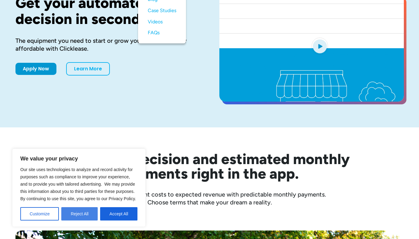 The width and height of the screenshot is (419, 239). I want to click on a: Learn More, so click(88, 69).